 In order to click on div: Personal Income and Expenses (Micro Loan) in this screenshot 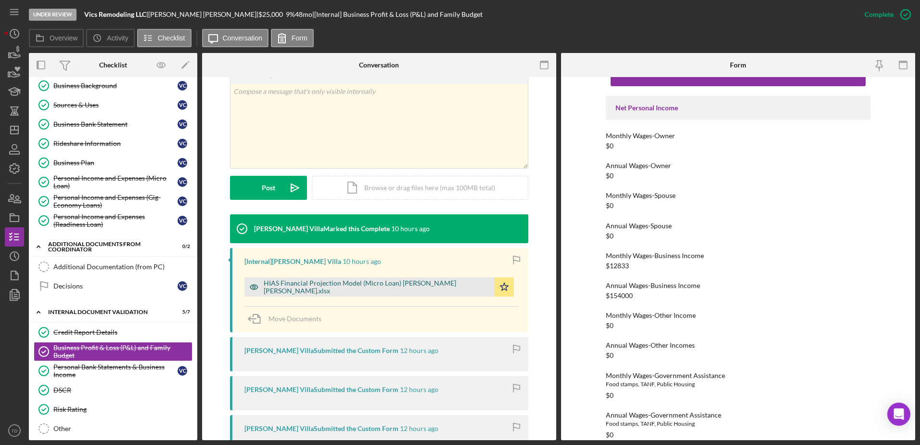, I will do `click(116, 182)`.